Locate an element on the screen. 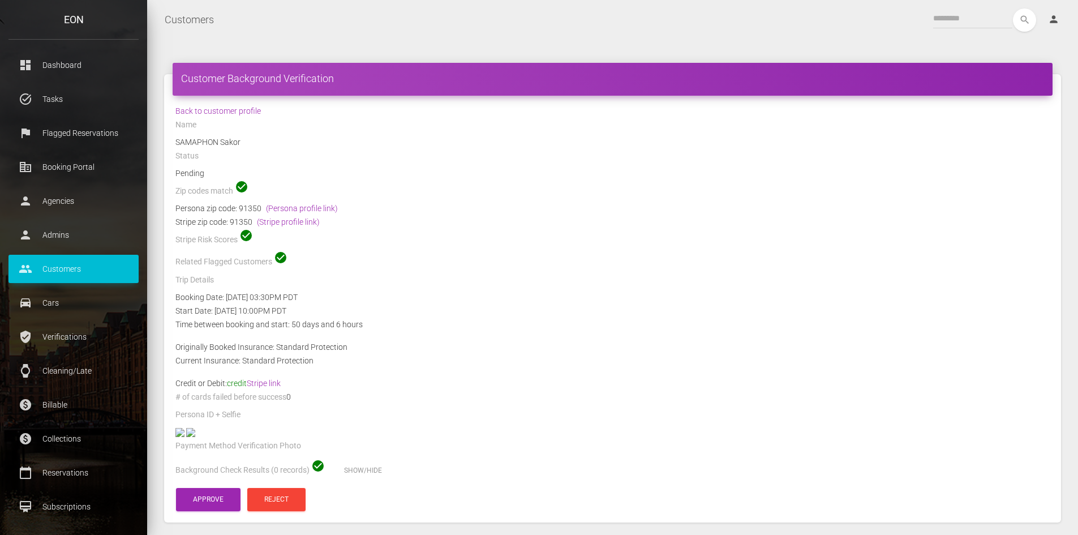 Image resolution: width=1078 pixels, height=535 pixels. div: SAMAPHON Sakor is located at coordinates (612, 142).